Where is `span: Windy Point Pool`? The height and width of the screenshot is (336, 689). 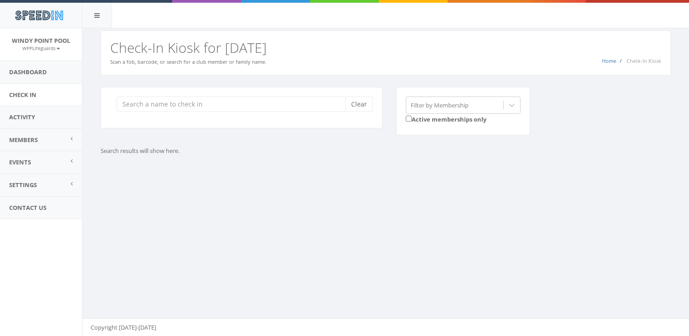 span: Windy Point Pool is located at coordinates (41, 41).